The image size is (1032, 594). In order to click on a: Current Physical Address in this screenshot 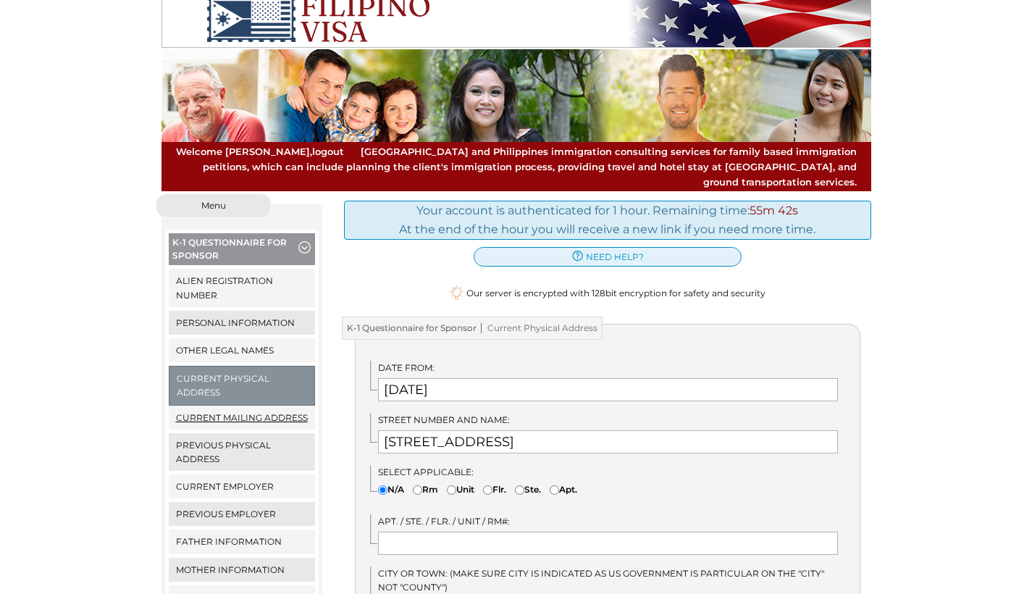, I will do `click(242, 385)`.